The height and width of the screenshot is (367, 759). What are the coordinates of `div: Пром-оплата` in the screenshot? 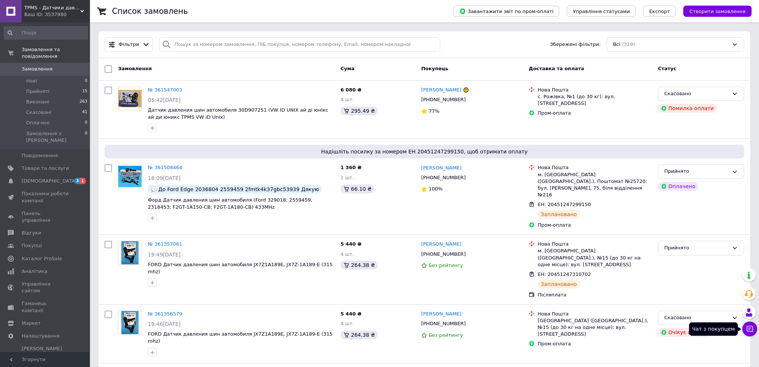 It's located at (595, 113).